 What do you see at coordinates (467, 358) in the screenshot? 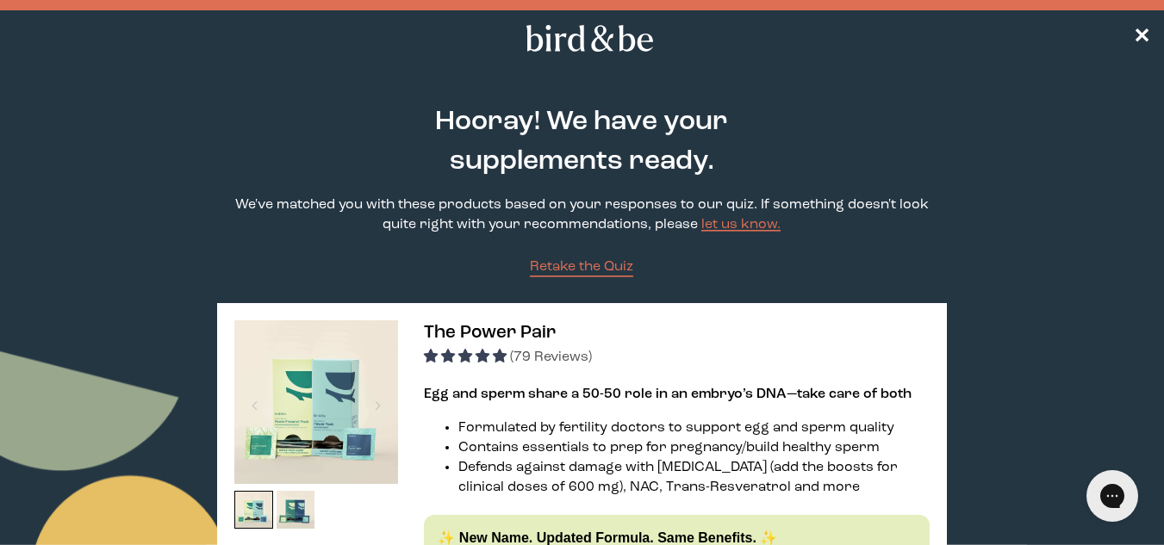
I see `span: 4.92 stars` at bounding box center [467, 358].